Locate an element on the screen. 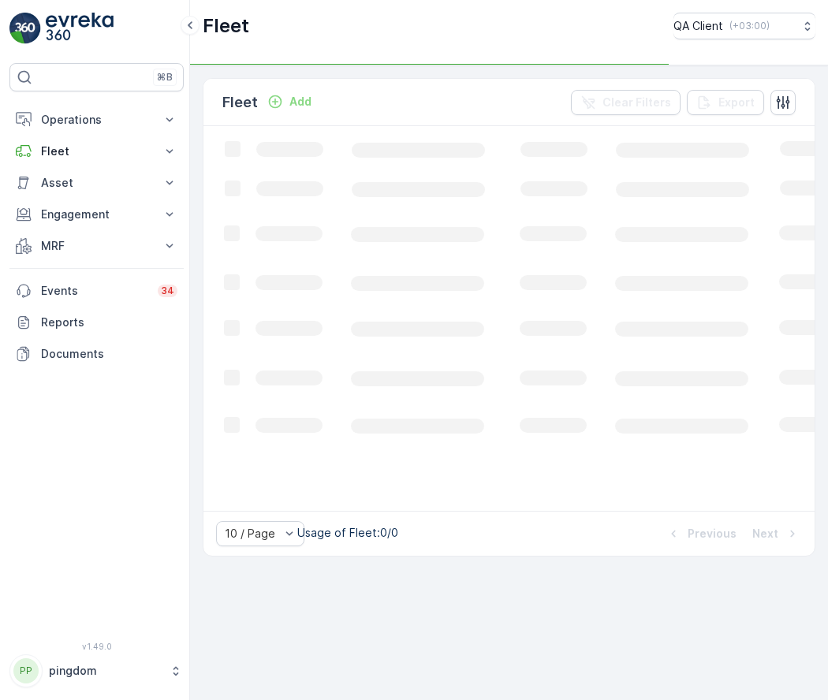 The image size is (828, 700). button: Clear Filters is located at coordinates (625, 103).